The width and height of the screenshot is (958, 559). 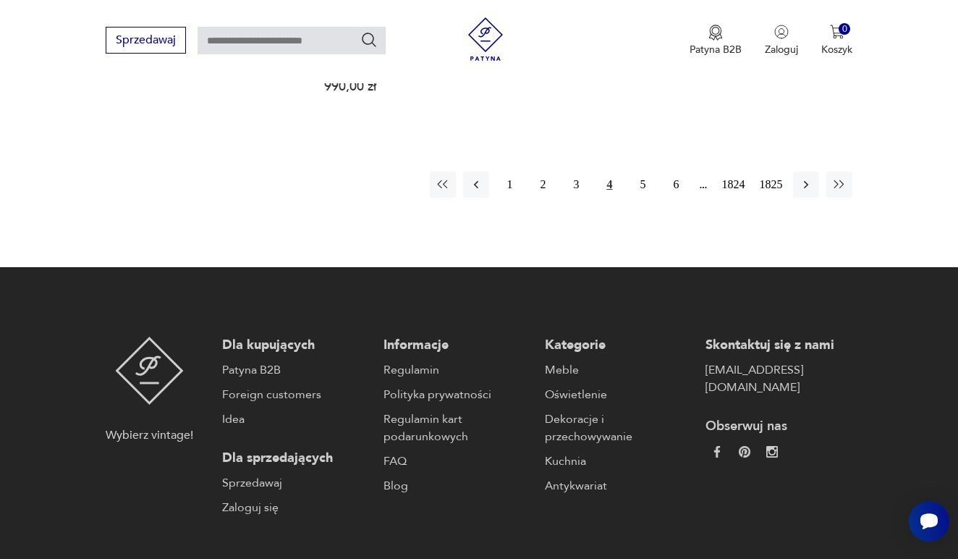 I want to click on button: 4, so click(x=609, y=185).